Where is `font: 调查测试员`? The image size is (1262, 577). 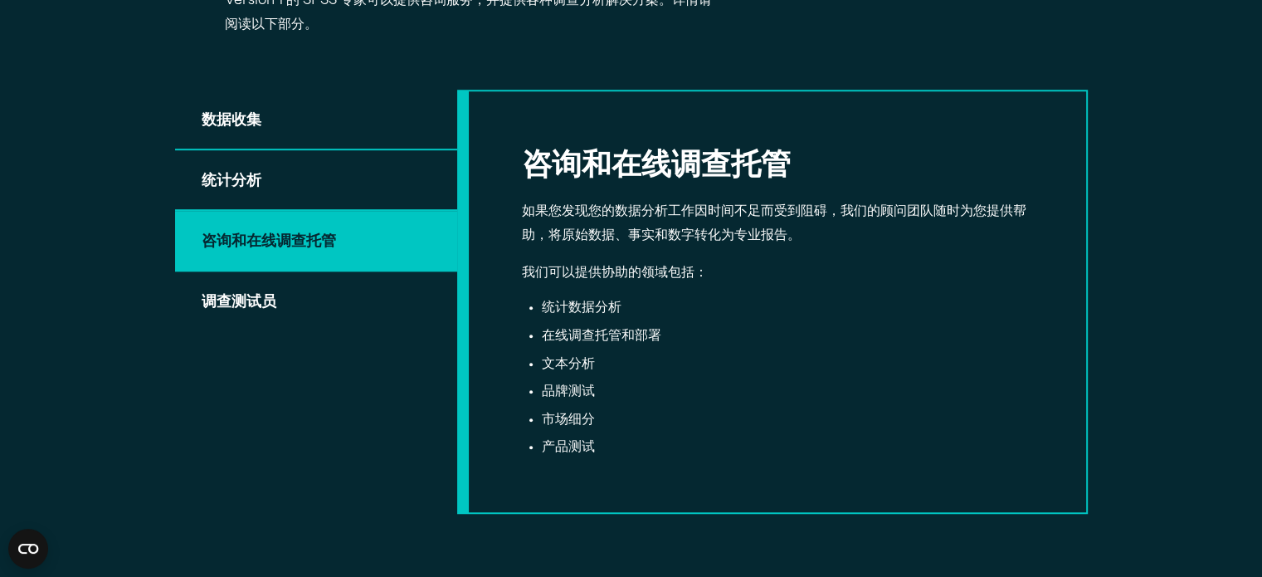 font: 调查测试员 is located at coordinates (239, 303).